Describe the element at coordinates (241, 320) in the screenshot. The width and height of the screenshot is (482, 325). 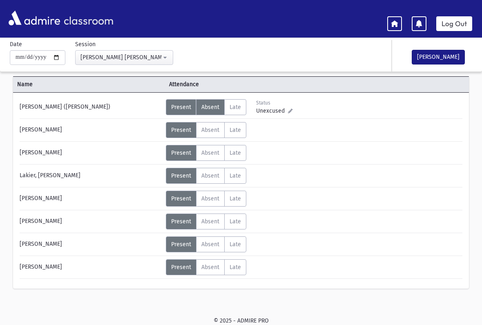
I see `div: © 2025 - ADMIRE PRO` at that location.